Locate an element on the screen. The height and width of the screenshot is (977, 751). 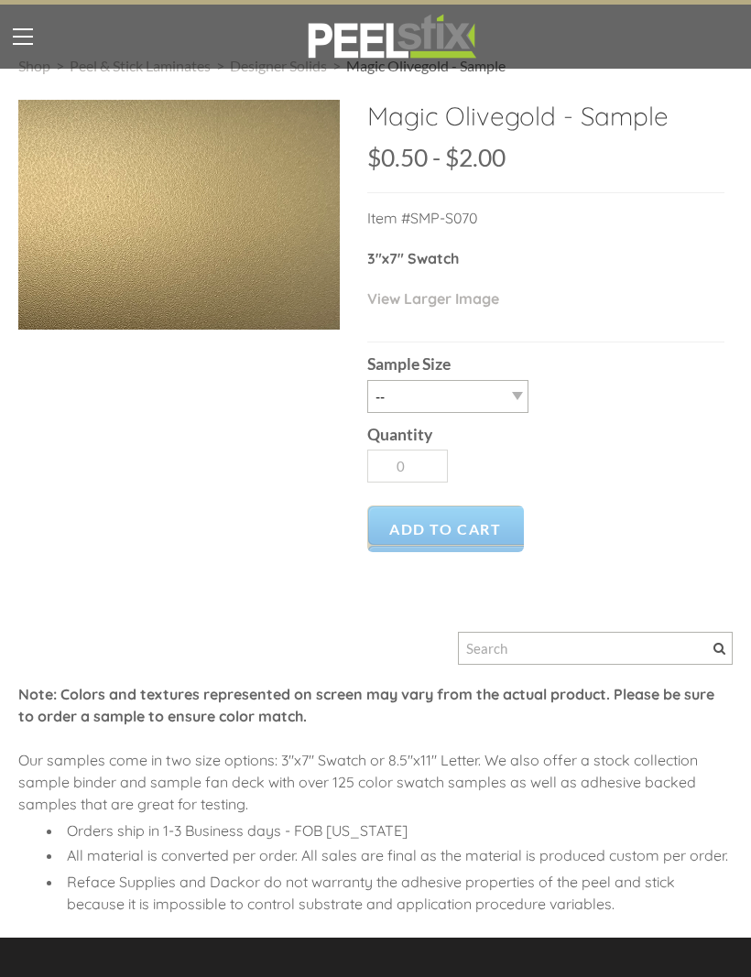
a: Add to Cart is located at coordinates (445, 528).